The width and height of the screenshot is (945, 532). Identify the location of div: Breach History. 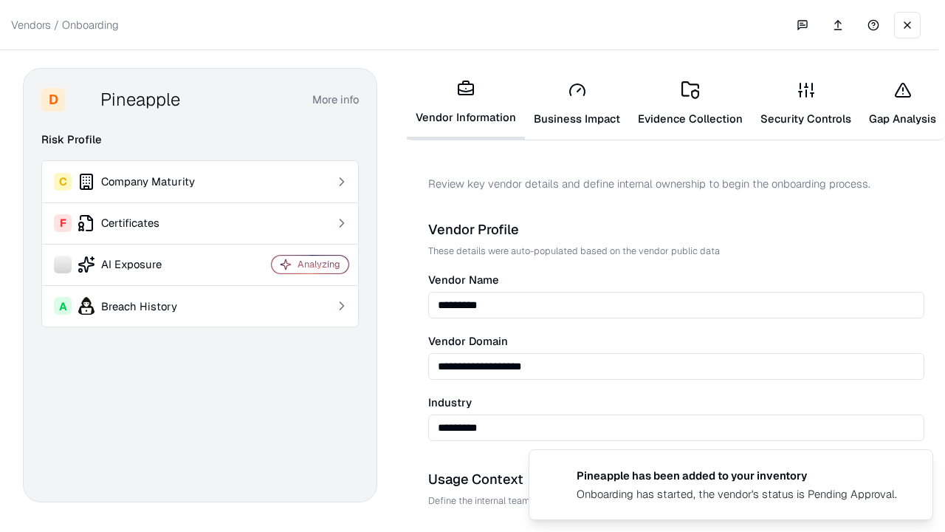
(142, 306).